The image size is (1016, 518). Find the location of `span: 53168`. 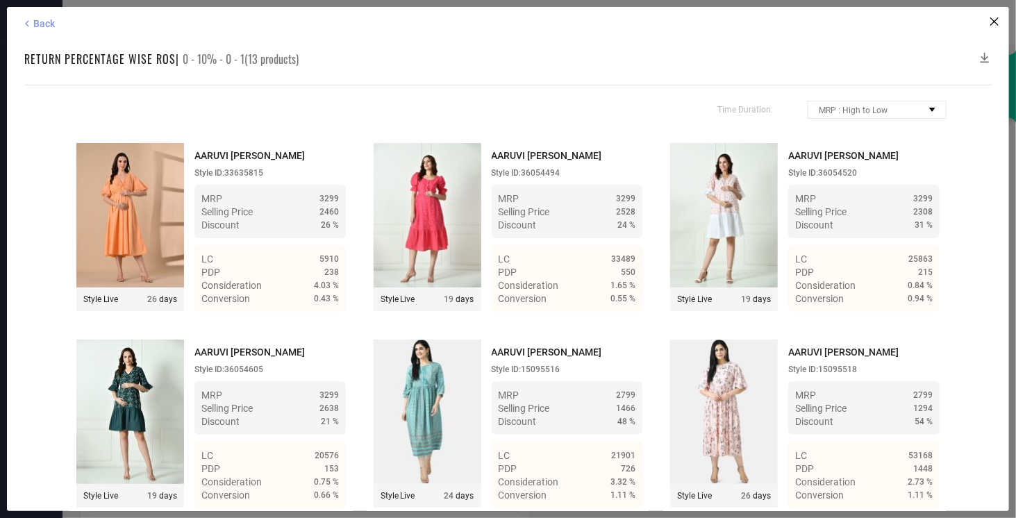

span: 53168 is located at coordinates (921, 456).